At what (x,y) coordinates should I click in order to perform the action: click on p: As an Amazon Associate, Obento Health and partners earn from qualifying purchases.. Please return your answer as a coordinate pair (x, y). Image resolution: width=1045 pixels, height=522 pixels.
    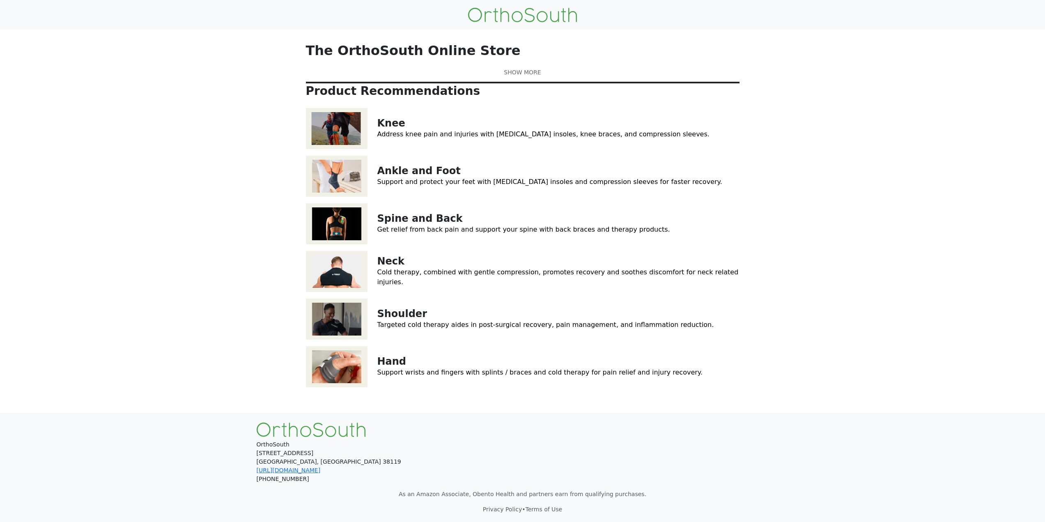
    Looking at the image, I should click on (522, 494).